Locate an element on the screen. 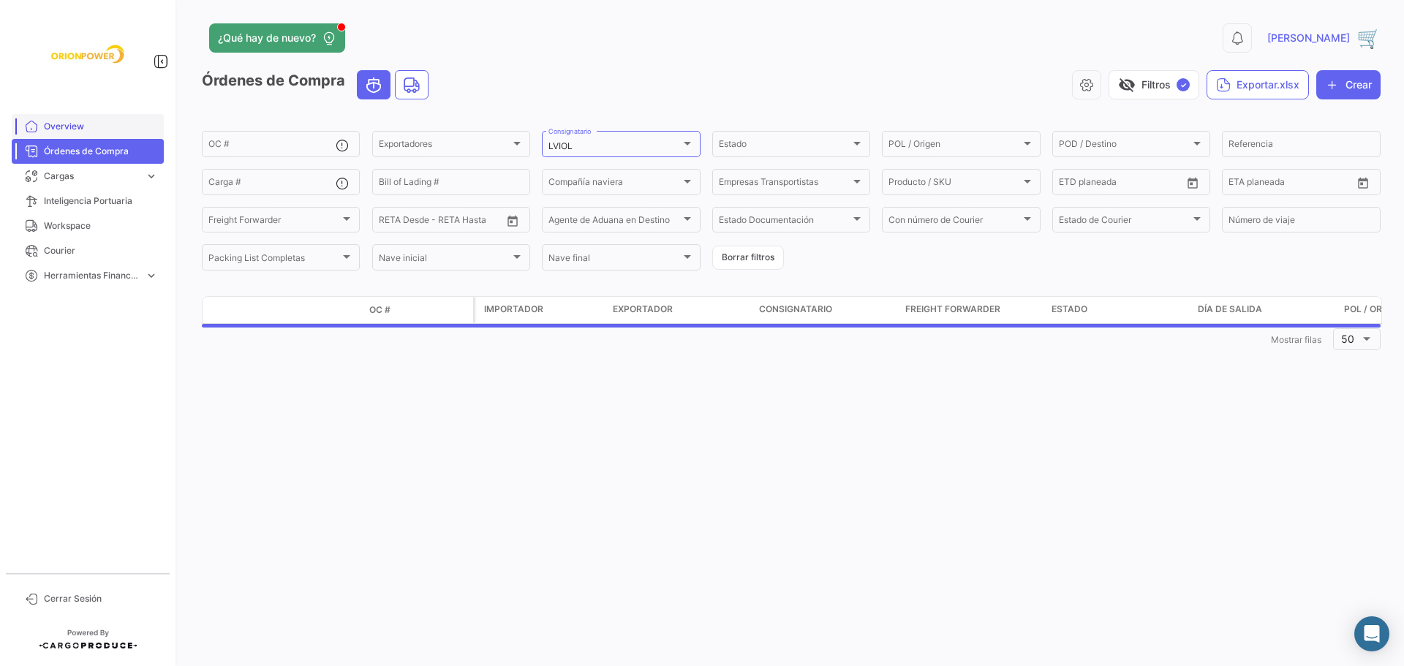 Image resolution: width=1404 pixels, height=666 pixels. datatable-header-cell: Modo de Transporte is located at coordinates (250, 310).